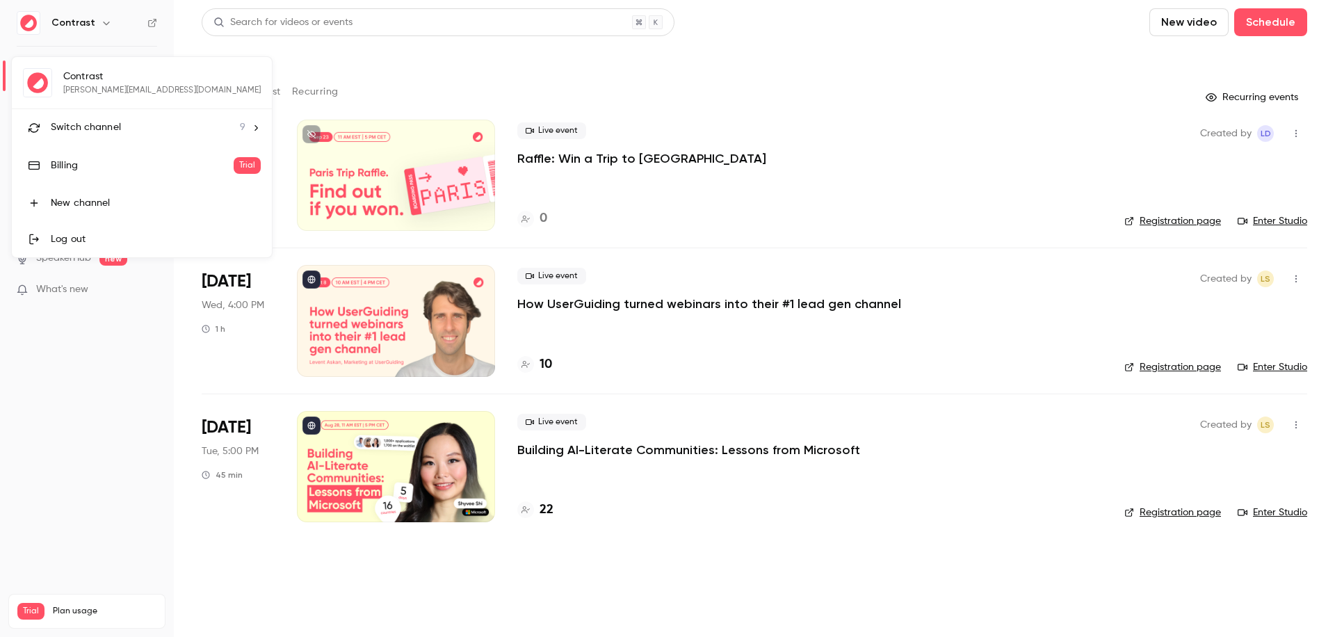 Image resolution: width=1335 pixels, height=637 pixels. I want to click on span: Trial, so click(248, 165).